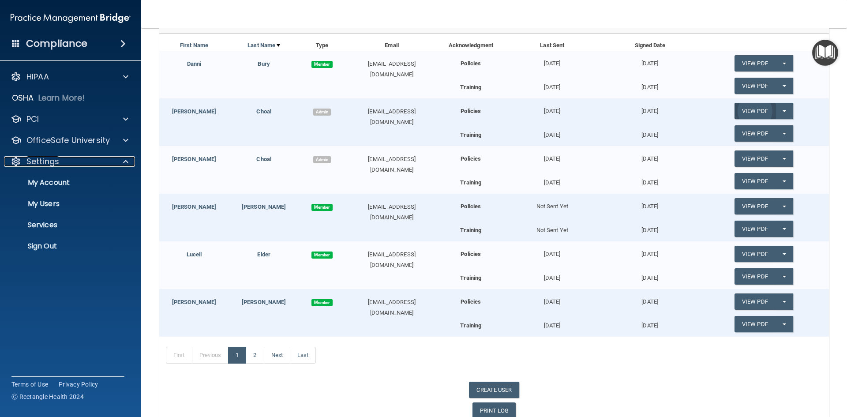 The height and width of the screenshot is (417, 847). What do you see at coordinates (69, 140) in the screenshot?
I see `a: OfficeSafe University` at bounding box center [69, 140].